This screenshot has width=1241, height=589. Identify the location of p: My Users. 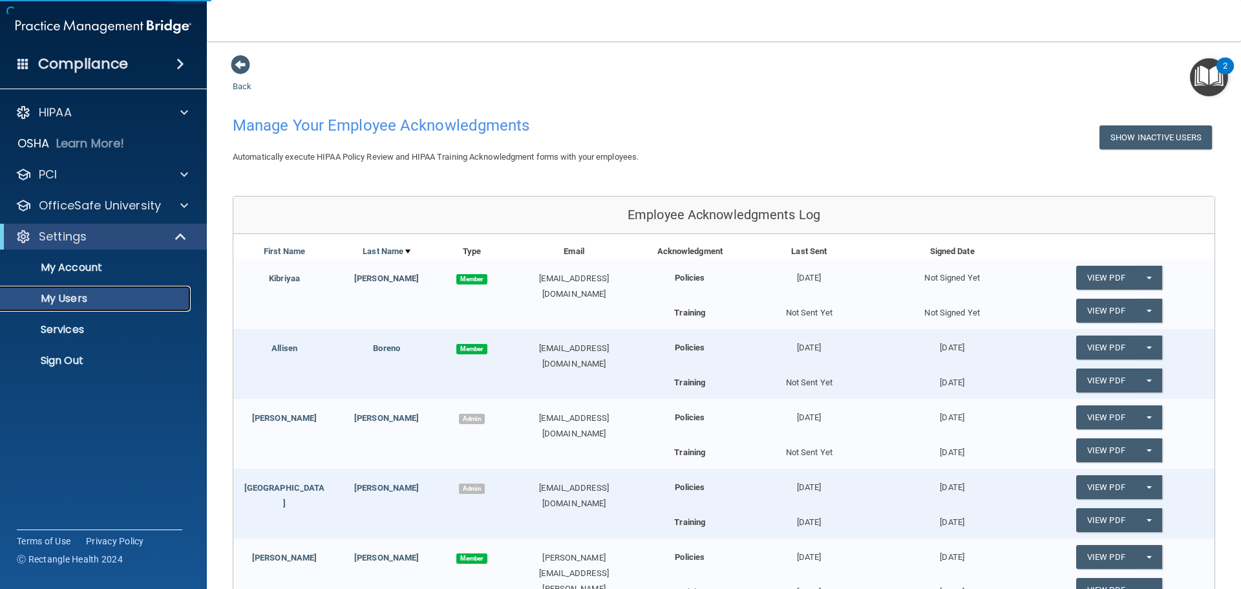
(96, 299).